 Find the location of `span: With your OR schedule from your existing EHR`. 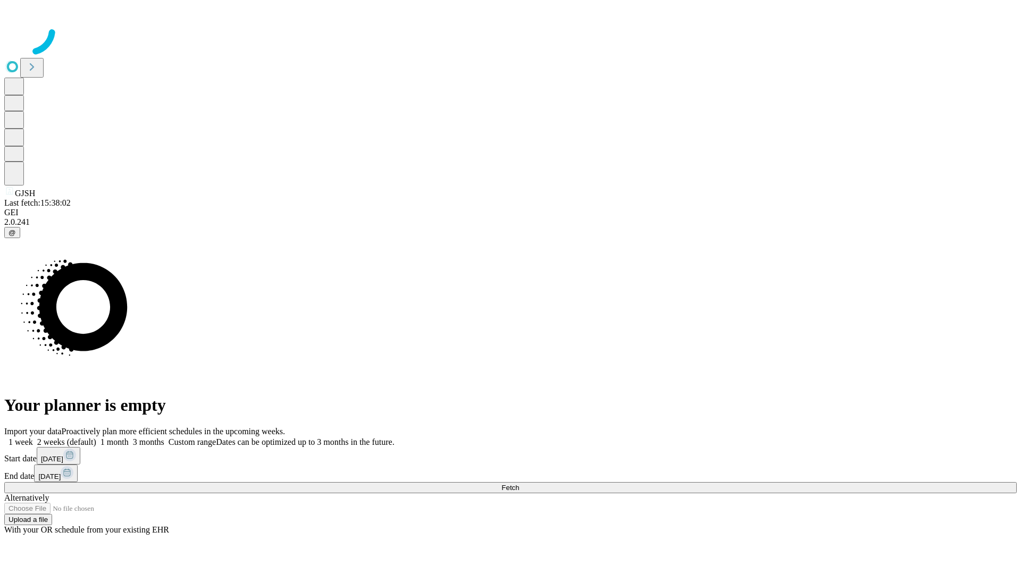

span: With your OR schedule from your existing EHR is located at coordinates (87, 530).